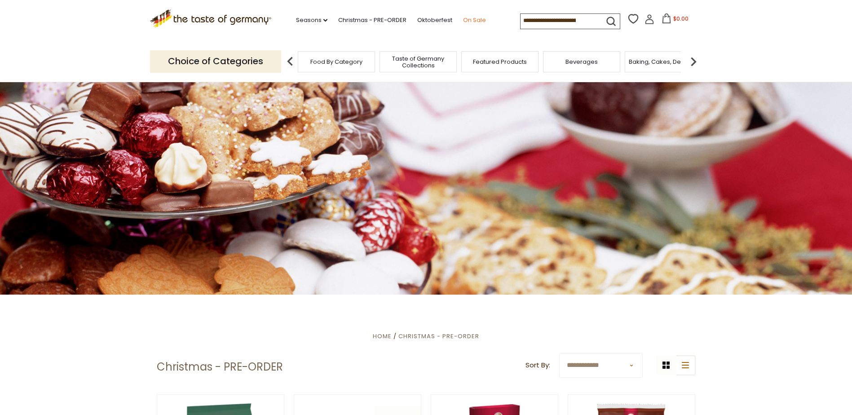 The width and height of the screenshot is (852, 415). What do you see at coordinates (538, 365) in the screenshot?
I see `label: Sort By:` at bounding box center [538, 365].